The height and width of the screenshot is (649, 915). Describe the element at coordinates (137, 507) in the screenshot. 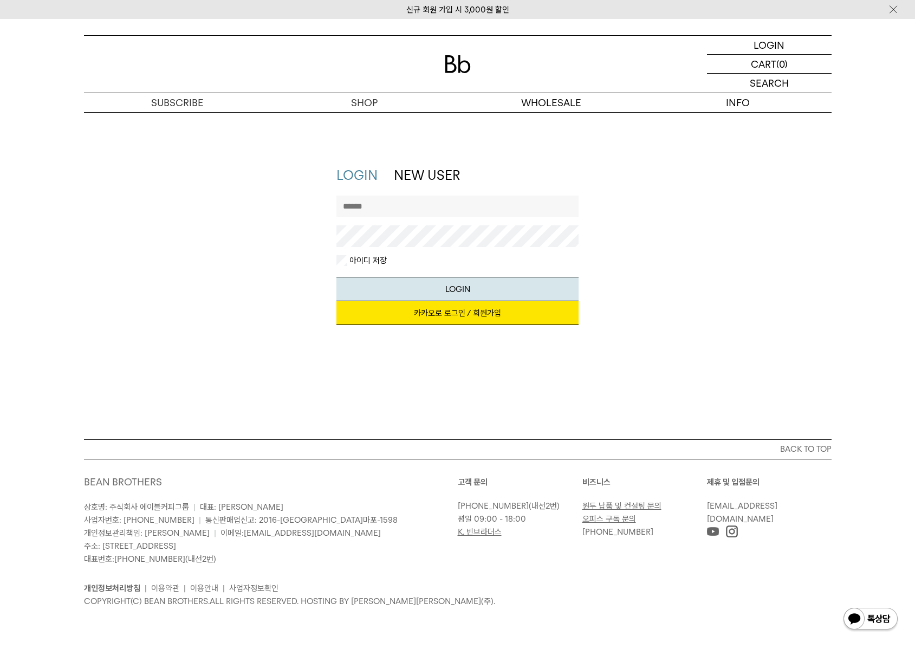

I see `span: 상호명: 주식회사 에이블커피그룹` at that location.